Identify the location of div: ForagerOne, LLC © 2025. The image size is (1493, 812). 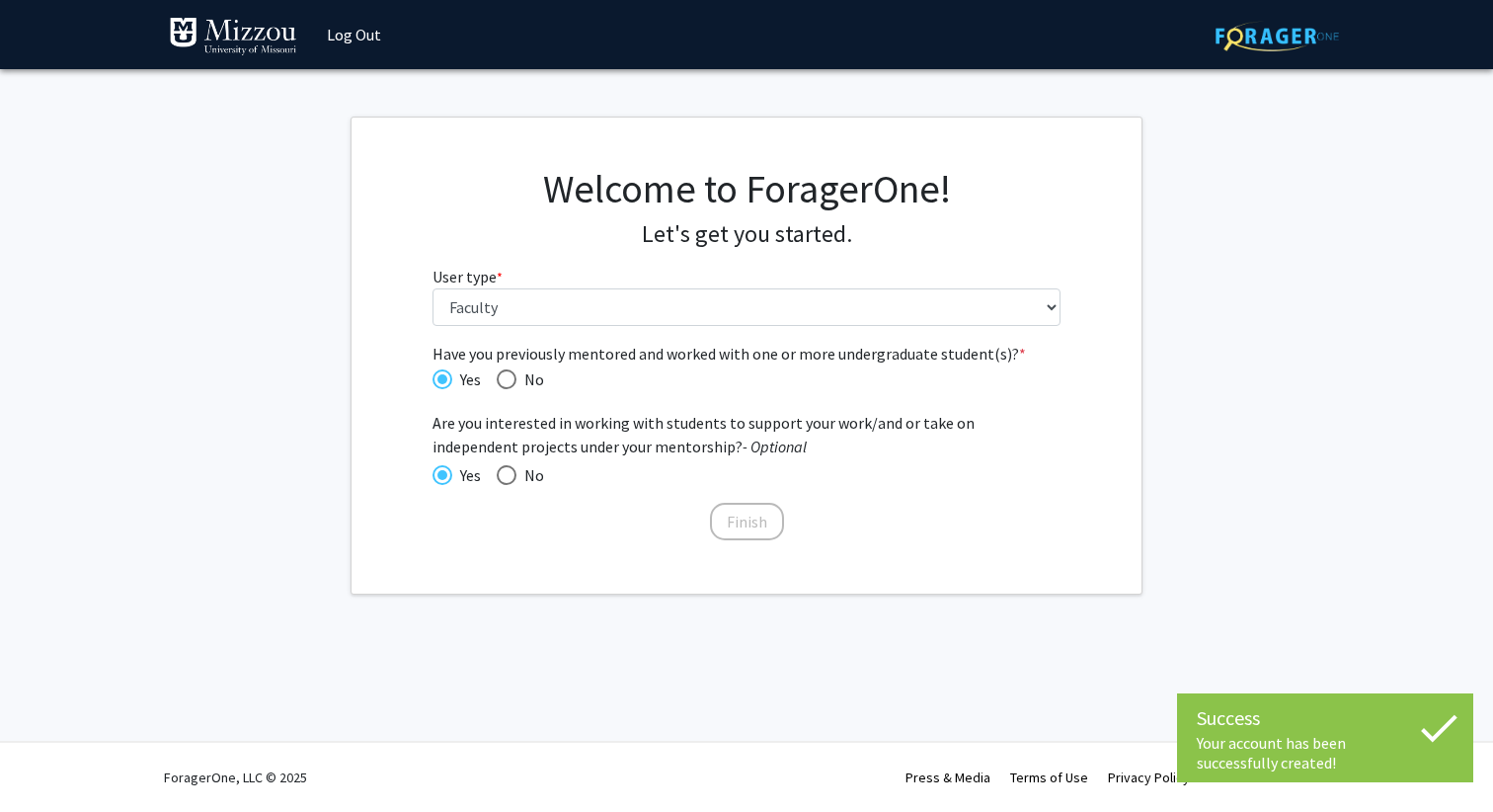
(235, 777).